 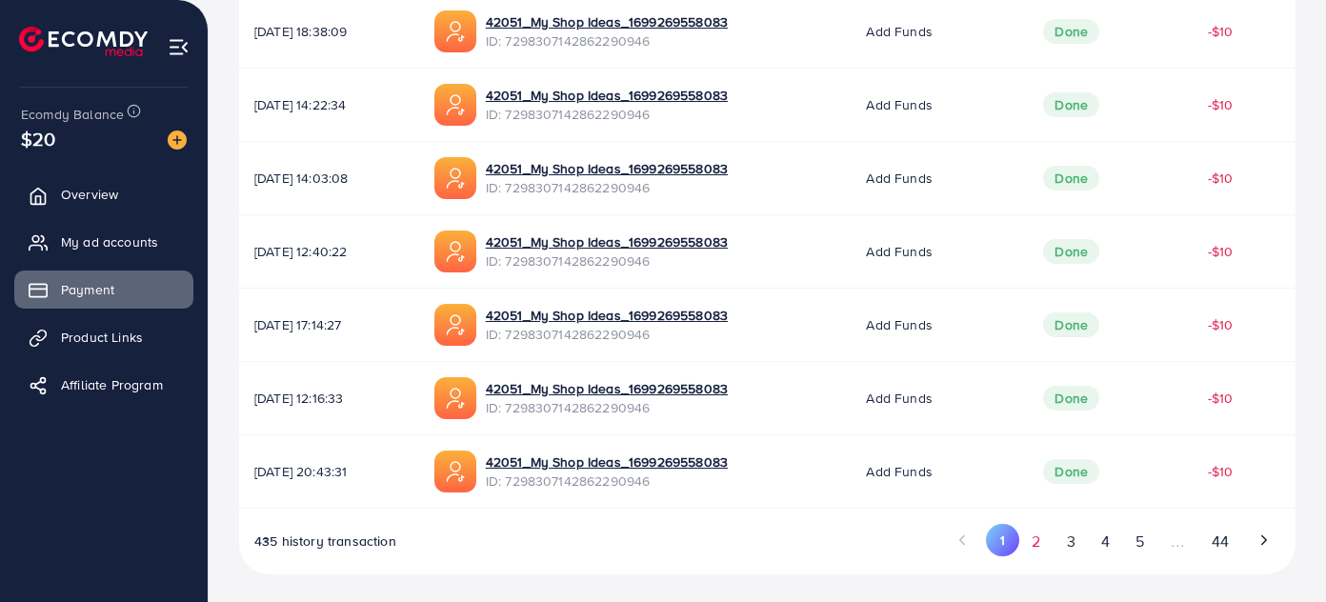 I want to click on button: Go to page 4, so click(x=1105, y=541).